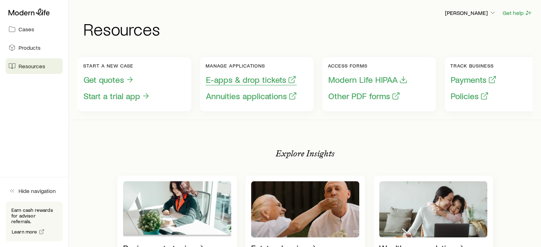 The height and width of the screenshot is (247, 541). I want to click on p: Earn cash rewards for advisor referrals., so click(34, 216).